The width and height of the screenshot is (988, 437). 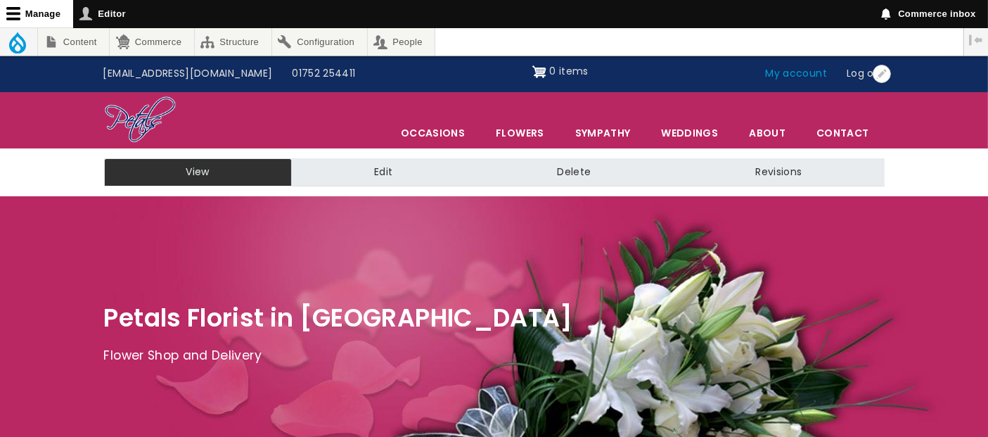 I want to click on a: Content, so click(x=73, y=41).